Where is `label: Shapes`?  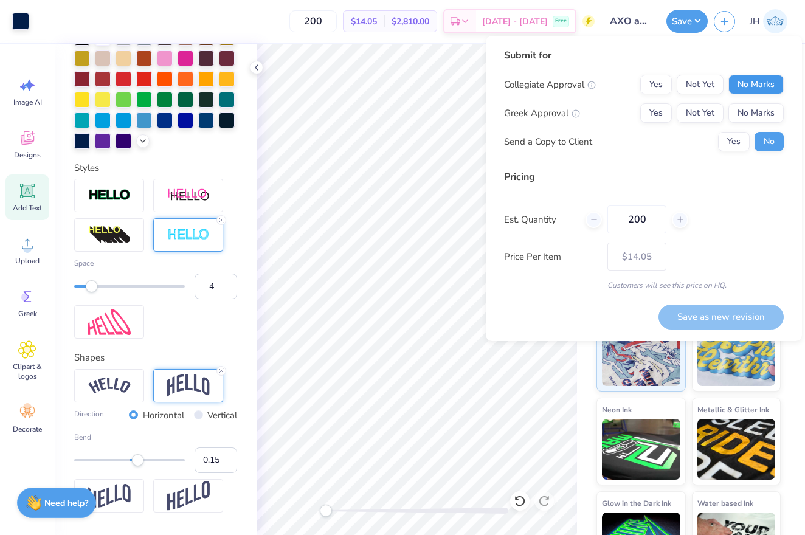 label: Shapes is located at coordinates (89, 358).